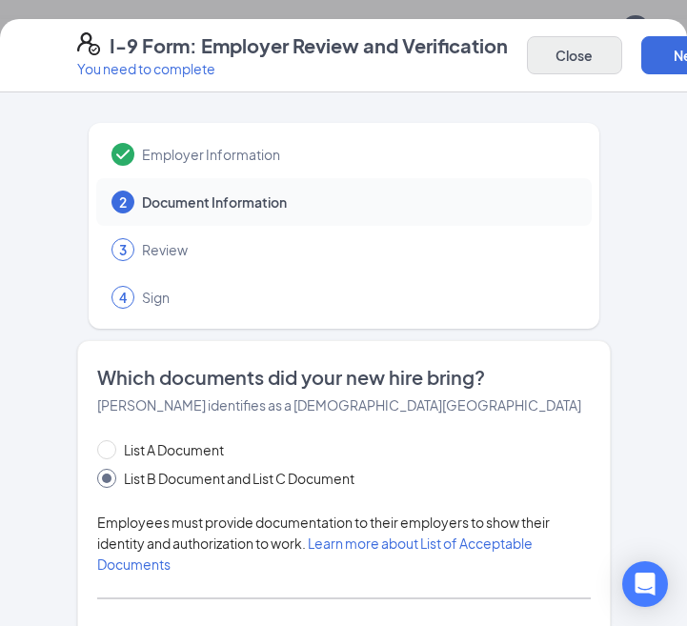  What do you see at coordinates (358, 154) in the screenshot?
I see `span: Employer Information` at bounding box center [358, 154].